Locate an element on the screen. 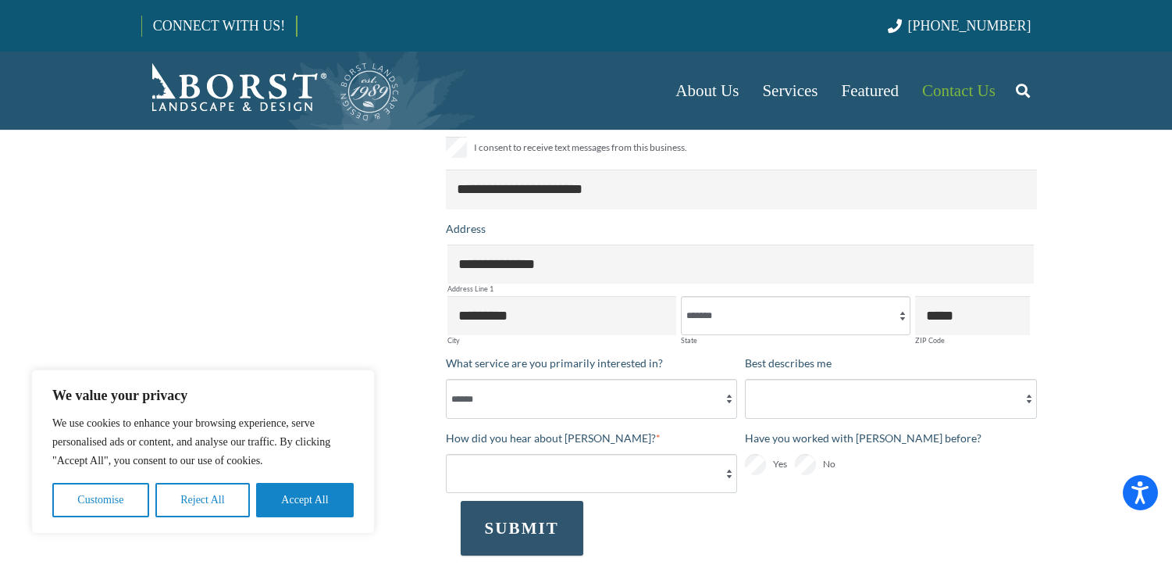  span: Services is located at coordinates (789, 91).